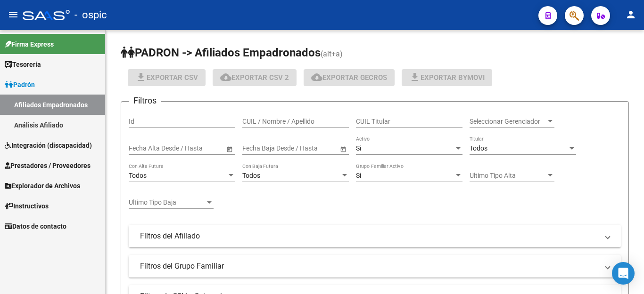 The width and height of the screenshot is (644, 294). Describe the element at coordinates (447, 78) in the screenshot. I see `button: Exportar Bymovi` at that location.